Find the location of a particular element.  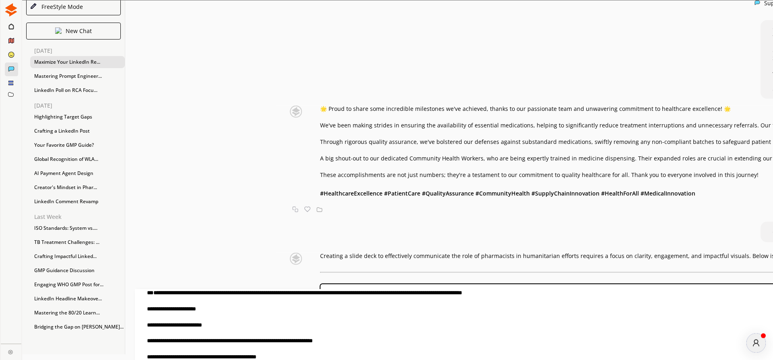

div: Highlighting Target Gaps is located at coordinates (77, 117).